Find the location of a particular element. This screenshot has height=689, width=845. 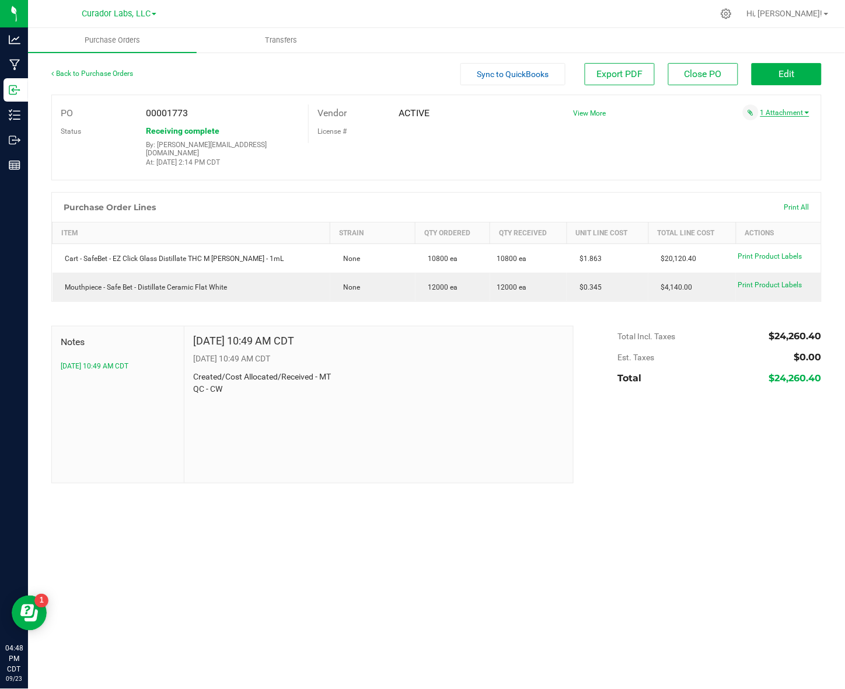

th: Total Line Cost is located at coordinates (692, 233).